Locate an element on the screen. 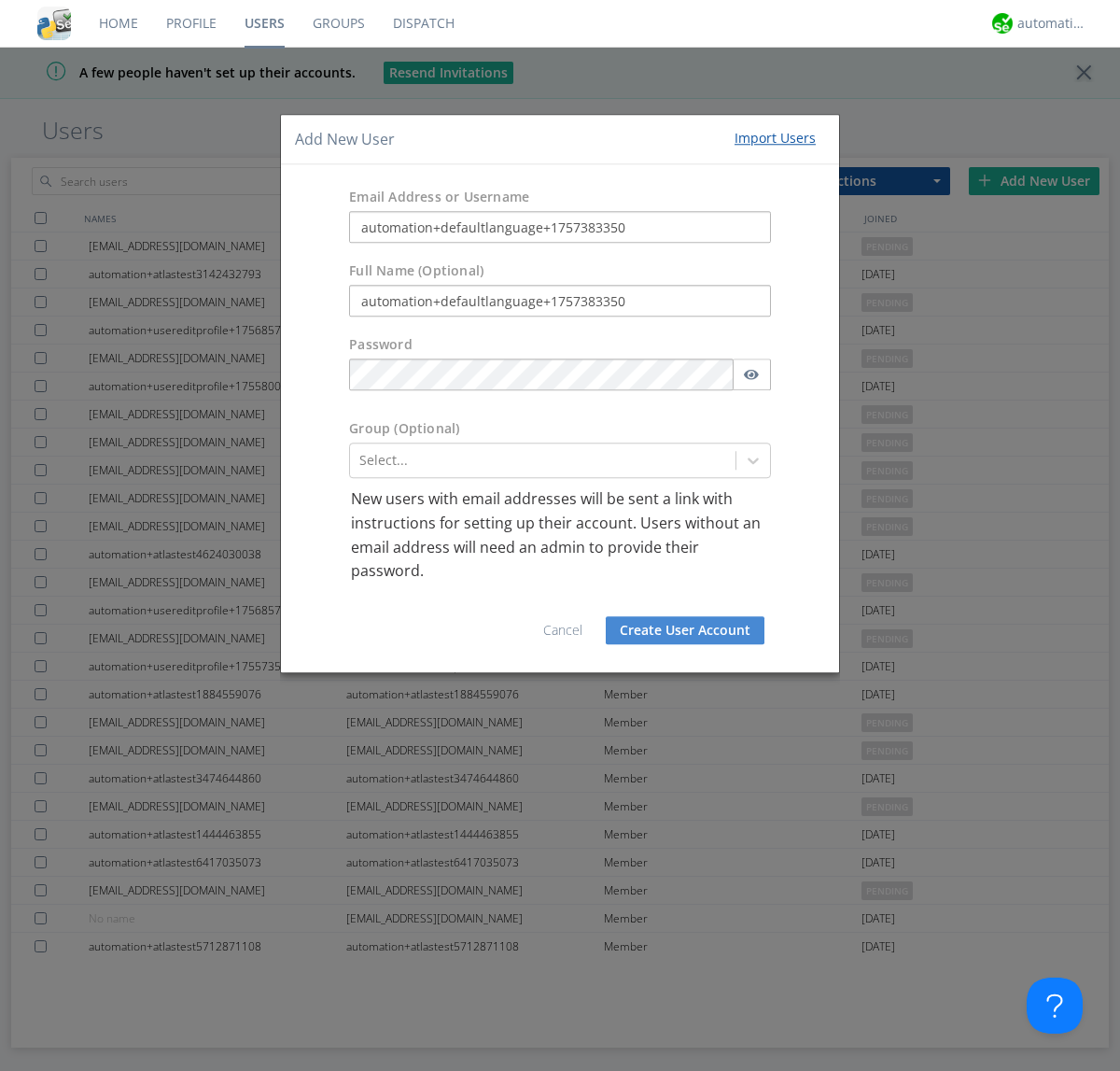 The image size is (1120, 1071). label: Email Address or Username is located at coordinates (438, 198).